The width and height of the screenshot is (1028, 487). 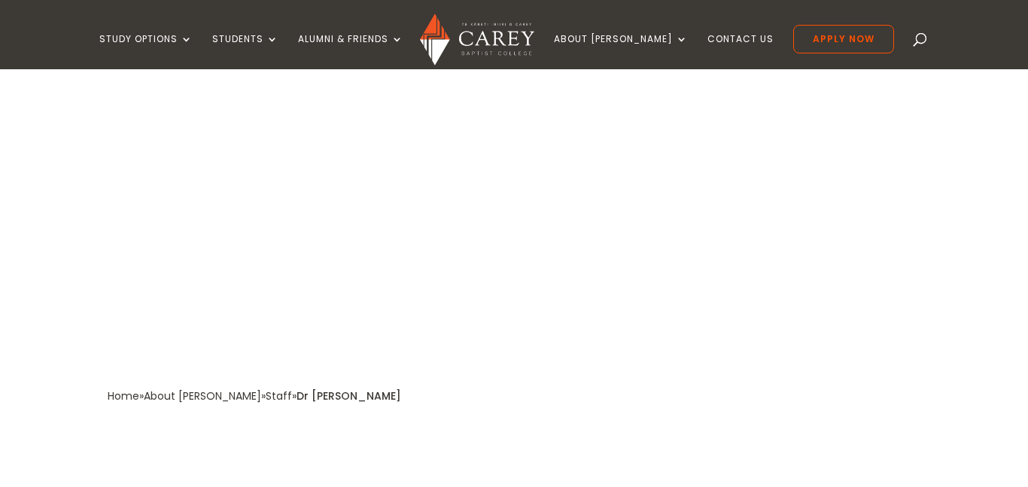 What do you see at coordinates (123, 396) in the screenshot?
I see `a: Home` at bounding box center [123, 396].